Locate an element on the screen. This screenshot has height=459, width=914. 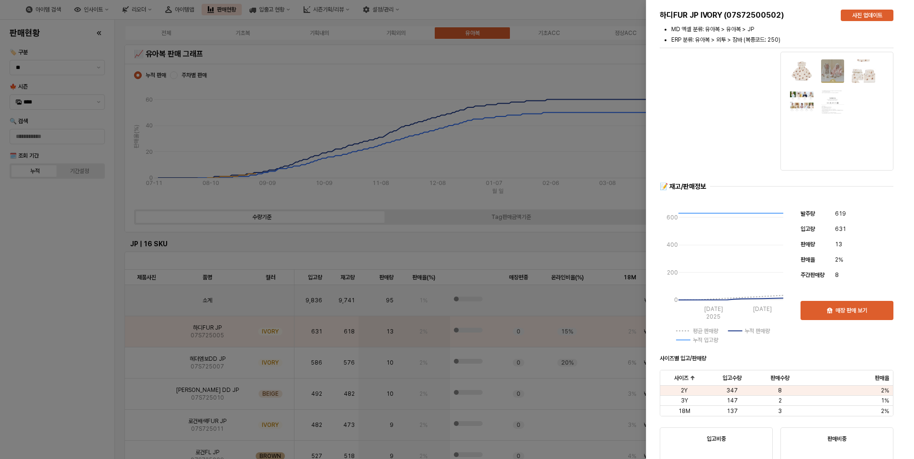
span: 2Y is located at coordinates (685, 390).